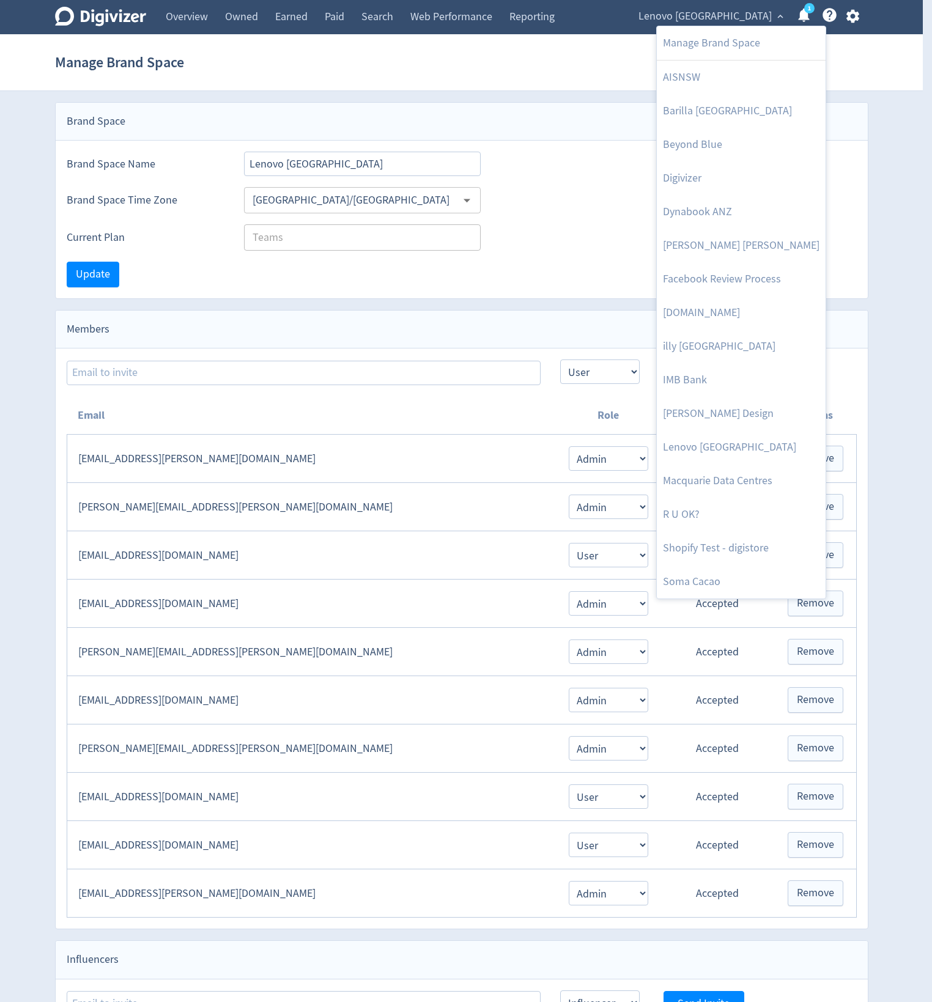 The height and width of the screenshot is (1002, 932). What do you see at coordinates (741, 548) in the screenshot?
I see `a: Shopify Test - digistore` at bounding box center [741, 548].